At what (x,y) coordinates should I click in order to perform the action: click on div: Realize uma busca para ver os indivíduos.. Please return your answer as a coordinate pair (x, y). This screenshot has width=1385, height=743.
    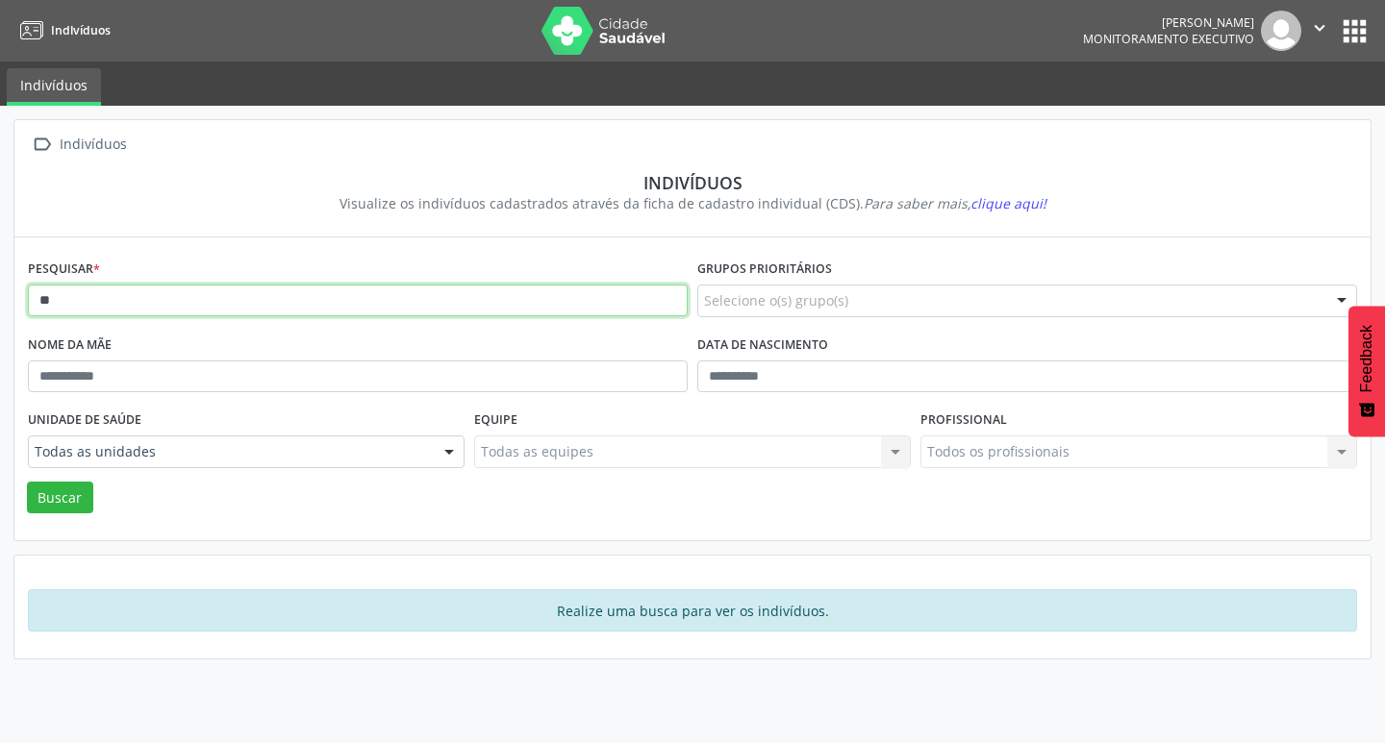
    Looking at the image, I should click on (692, 611).